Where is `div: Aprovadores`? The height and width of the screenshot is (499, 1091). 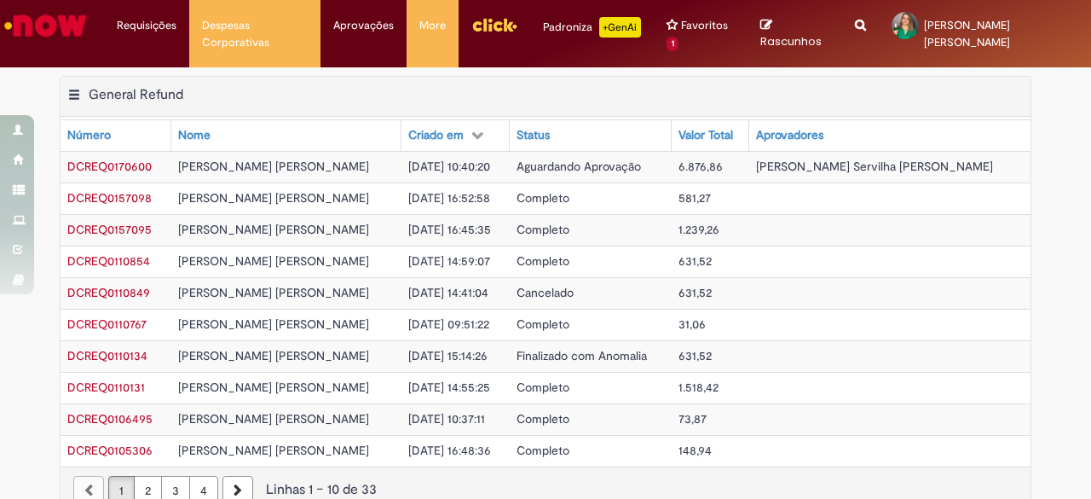 div: Aprovadores is located at coordinates (789, 135).